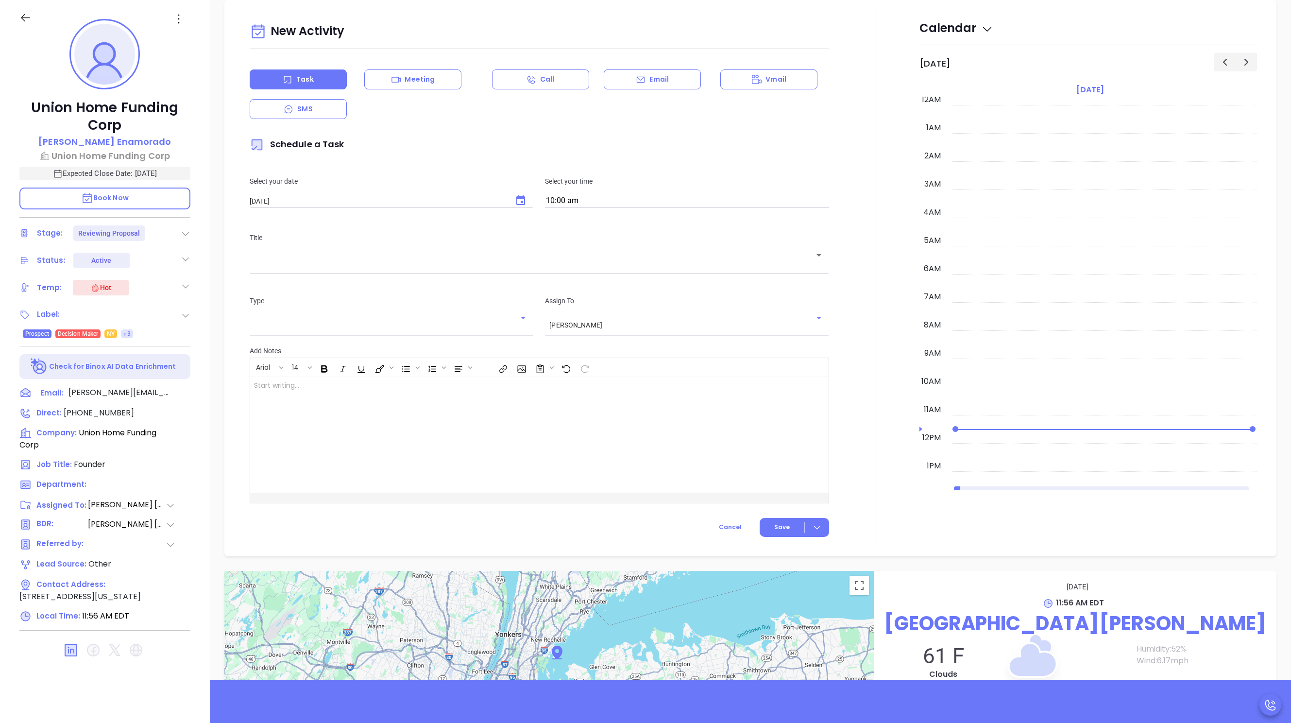  I want to click on span: Company:, so click(56, 432).